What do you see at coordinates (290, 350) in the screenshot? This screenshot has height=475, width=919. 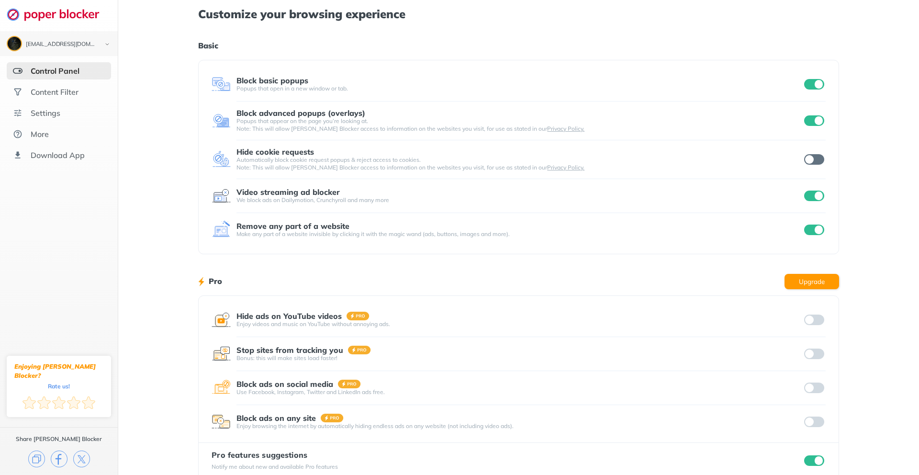 I see `div: Stop sites from tracking you` at bounding box center [290, 350].